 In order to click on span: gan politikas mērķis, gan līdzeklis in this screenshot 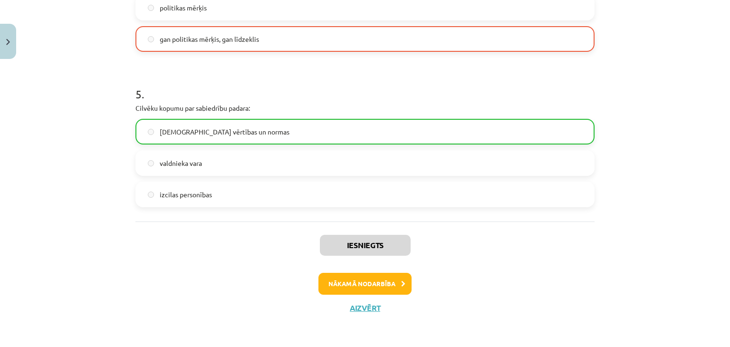, I will do `click(209, 39)`.